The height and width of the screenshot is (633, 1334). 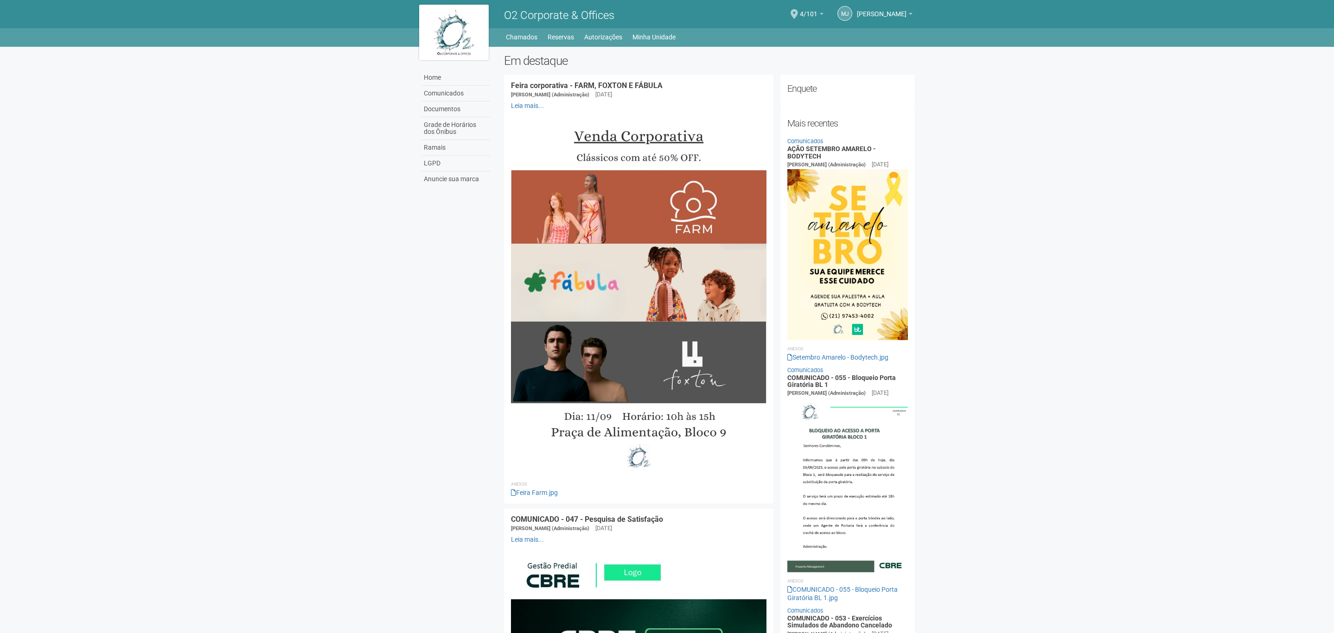 What do you see at coordinates (587, 519) in the screenshot?
I see `a: COMUNICADO - 047 - Pesquisa de Satisfação` at bounding box center [587, 519].